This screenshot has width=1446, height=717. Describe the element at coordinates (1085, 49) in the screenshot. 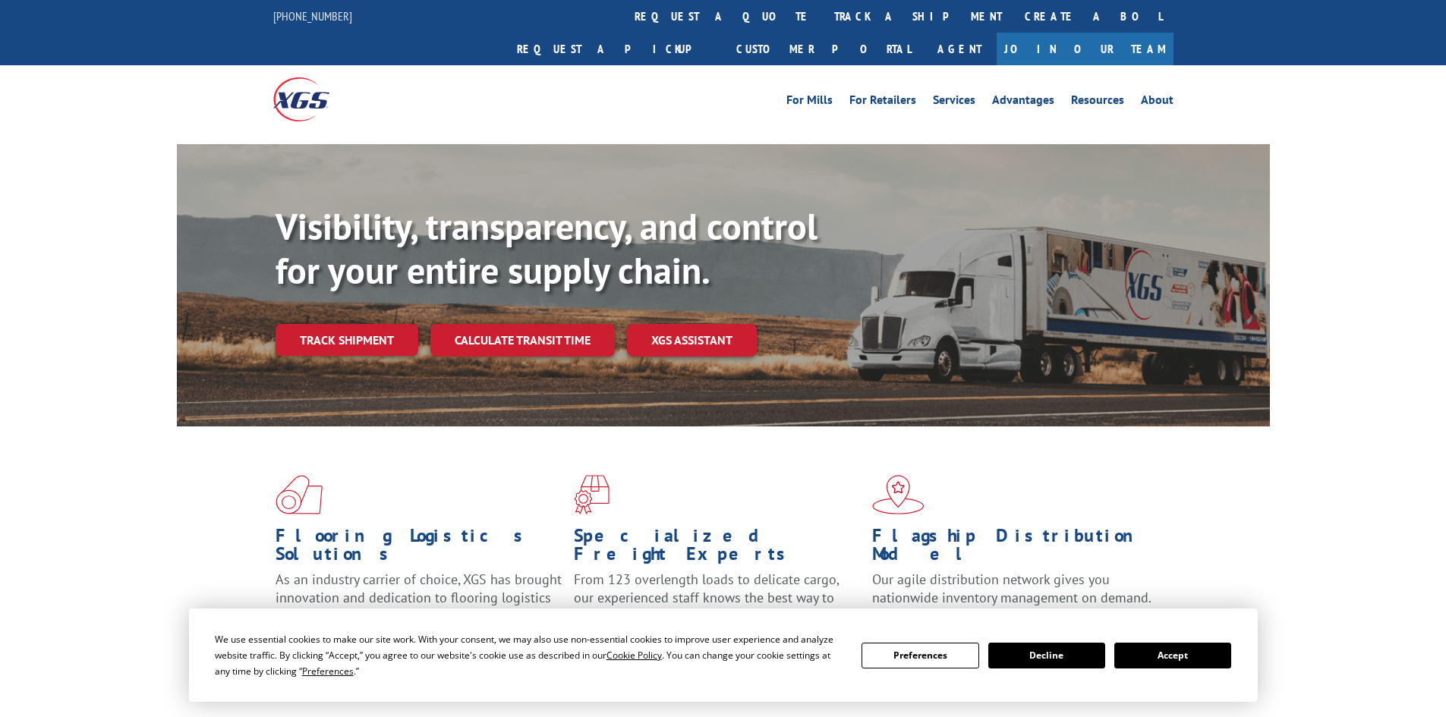

I see `a: Join Our Team` at that location.